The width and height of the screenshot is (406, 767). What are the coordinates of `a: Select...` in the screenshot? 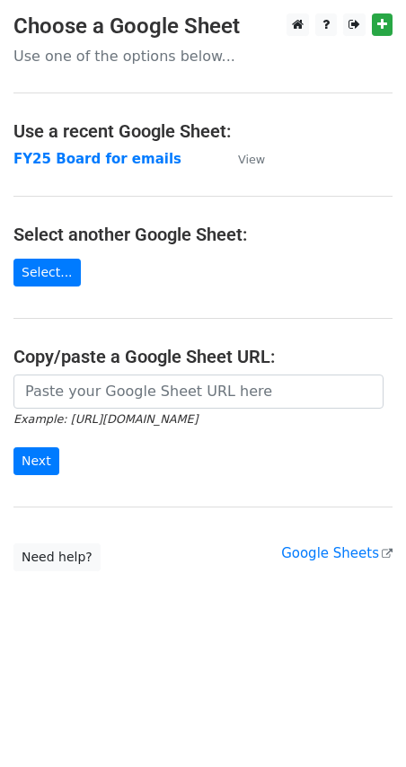 It's located at (47, 272).